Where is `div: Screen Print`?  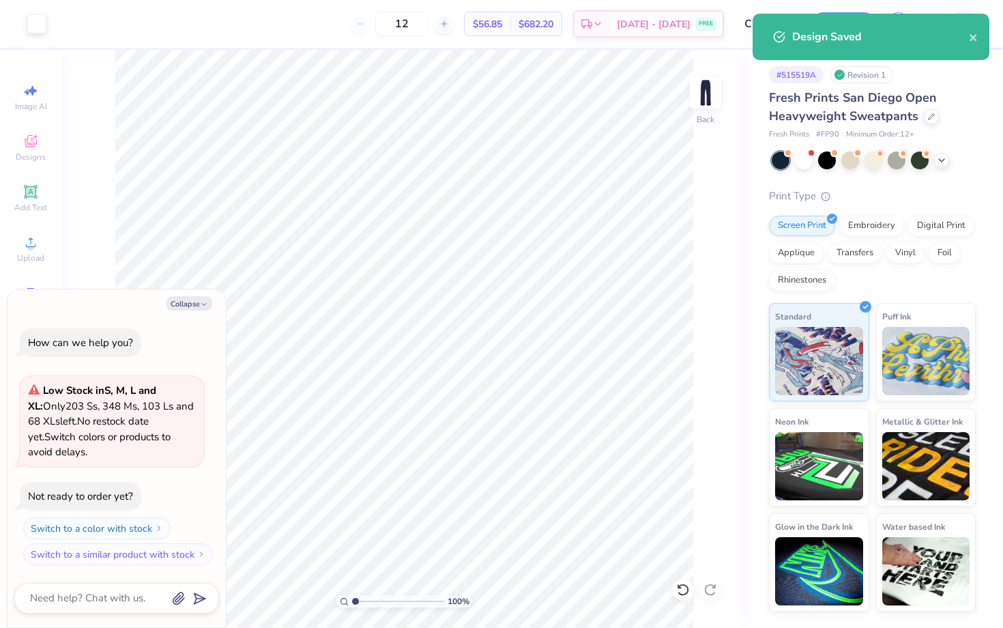
div: Screen Print is located at coordinates (802, 226).